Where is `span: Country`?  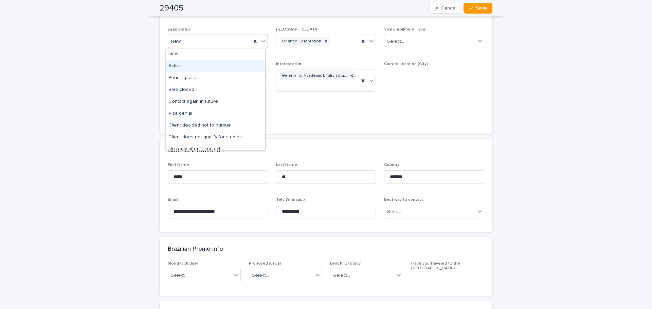
span: Country is located at coordinates (391, 165).